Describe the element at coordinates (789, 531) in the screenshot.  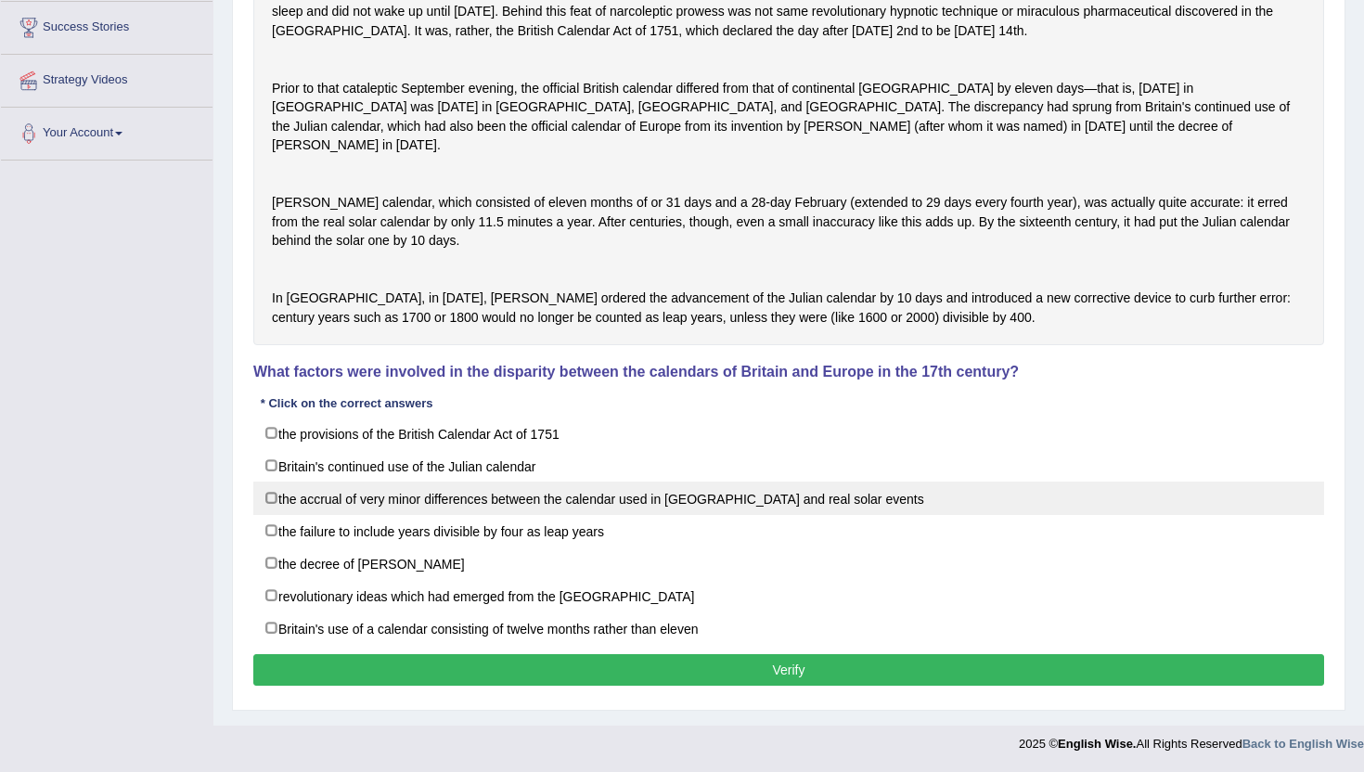
I see `label: the failure to include years divisible by four as leap years` at that location.